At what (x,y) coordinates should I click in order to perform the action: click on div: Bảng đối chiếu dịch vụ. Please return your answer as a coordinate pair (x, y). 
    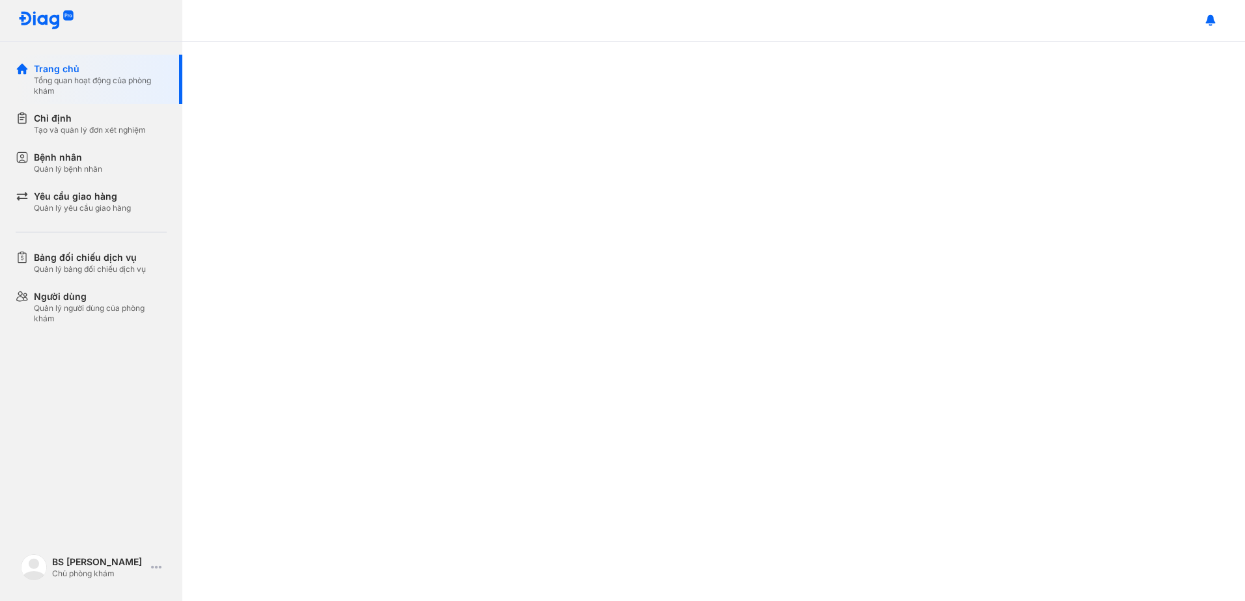
    Looking at the image, I should click on (90, 258).